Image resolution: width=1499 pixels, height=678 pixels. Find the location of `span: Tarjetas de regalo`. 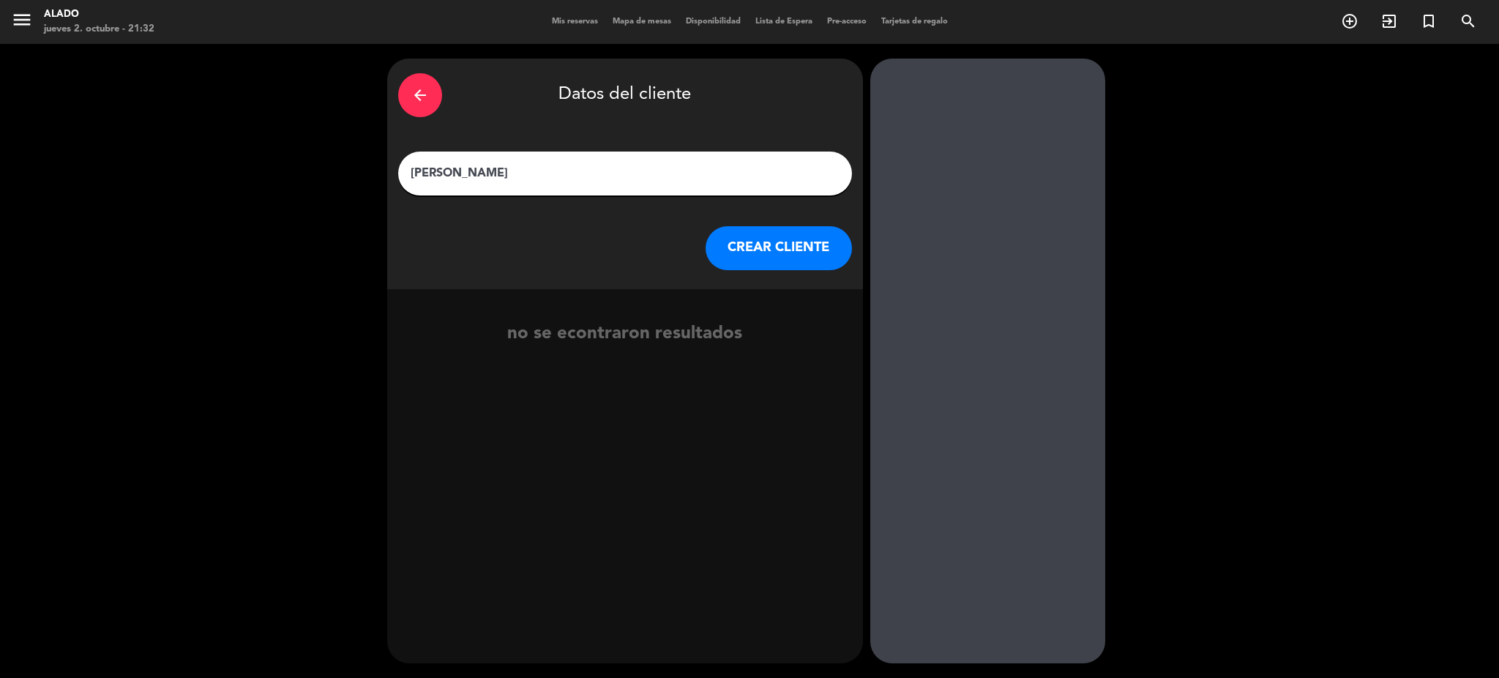

span: Tarjetas de regalo is located at coordinates (914, 21).